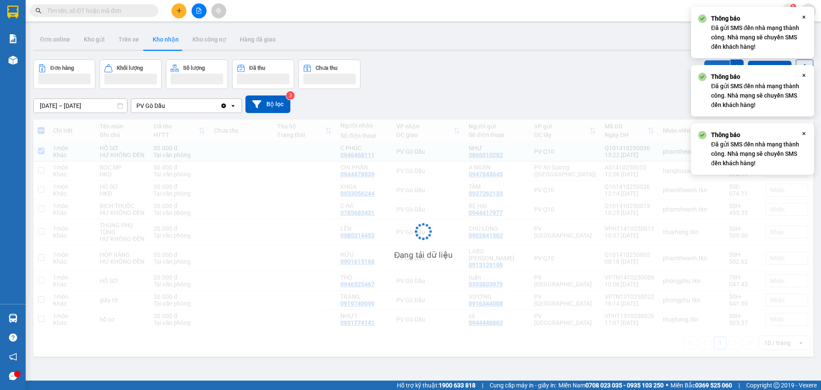 The height and width of the screenshot is (390, 821). I want to click on svg: open, so click(233, 106).